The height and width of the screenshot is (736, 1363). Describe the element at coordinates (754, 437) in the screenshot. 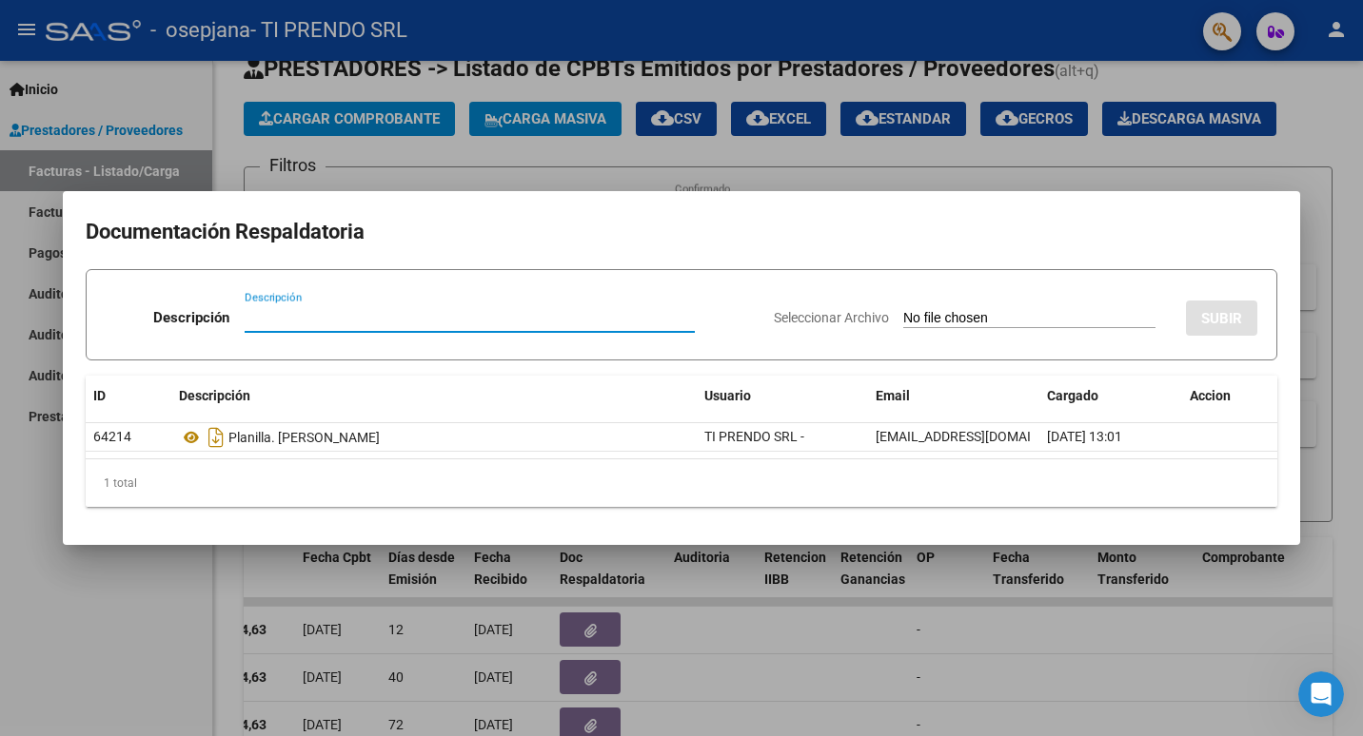

I see `span: TI PRENDO SRL -` at that location.